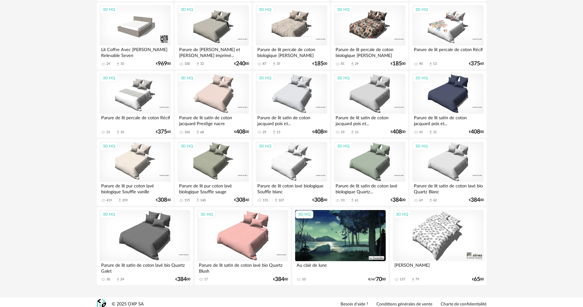  Describe the element at coordinates (291, 172) in the screenshot. I see `a: 3D HQ Parure de lit coton lavé biologique Souffle blanc 155 Download icon 107 €30840` at that location.